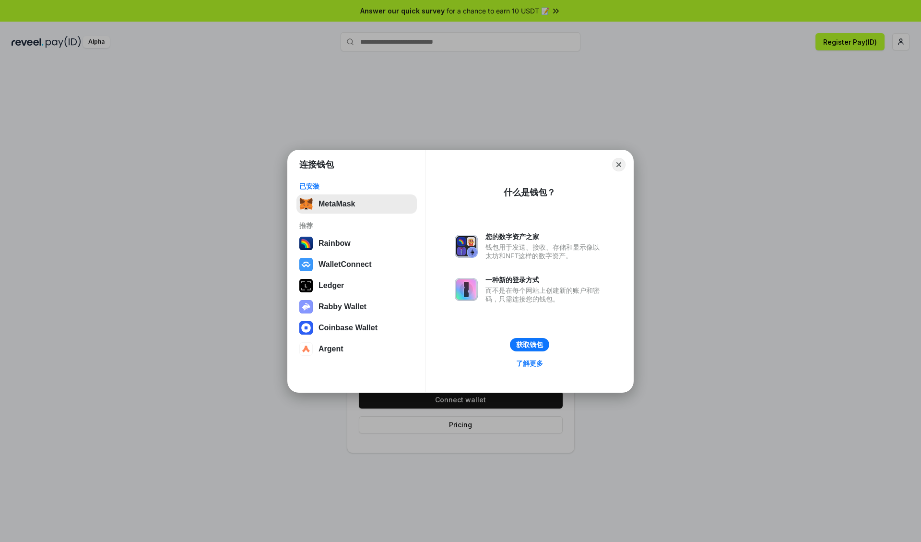 The image size is (921, 542). What do you see at coordinates (356, 349) in the screenshot?
I see `button: Argent` at bounding box center [356, 349].